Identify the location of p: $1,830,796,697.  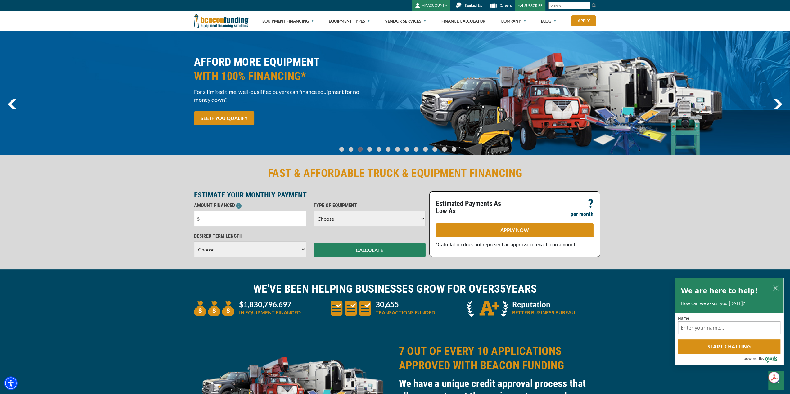
(270, 305).